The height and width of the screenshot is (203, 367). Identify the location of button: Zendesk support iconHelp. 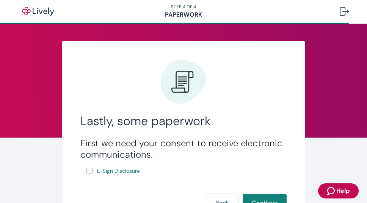
(338, 191).